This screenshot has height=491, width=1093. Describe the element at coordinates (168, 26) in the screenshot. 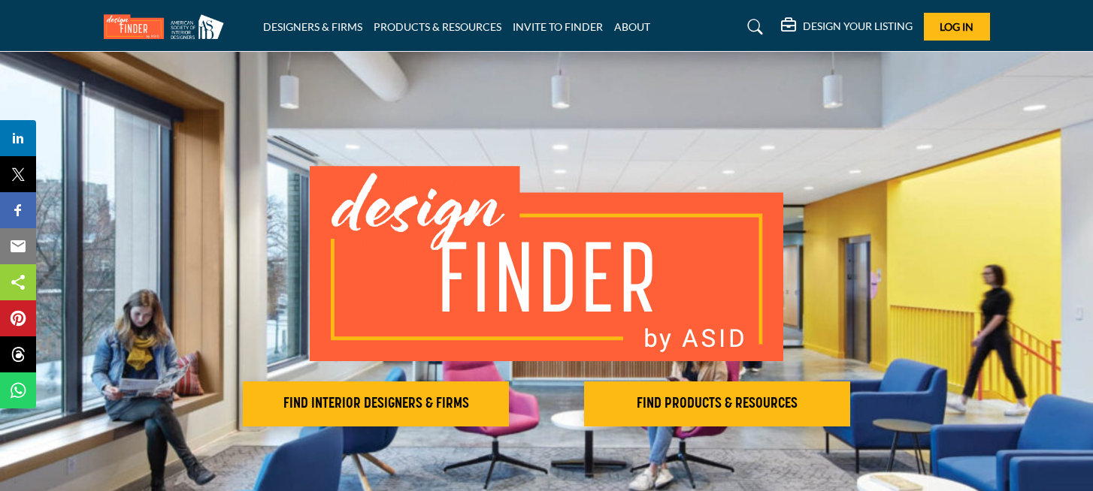

I see `img: Site Logo` at that location.